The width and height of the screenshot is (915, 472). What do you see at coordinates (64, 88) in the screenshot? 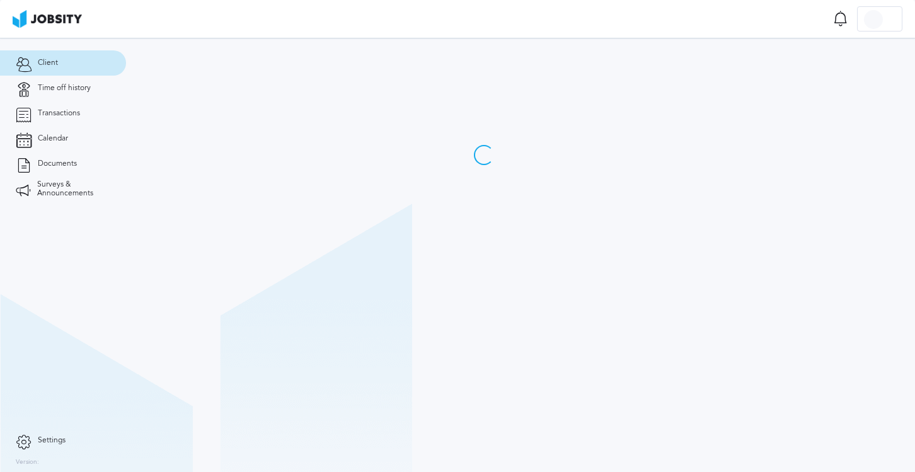
I see `span: Time off history` at bounding box center [64, 88].